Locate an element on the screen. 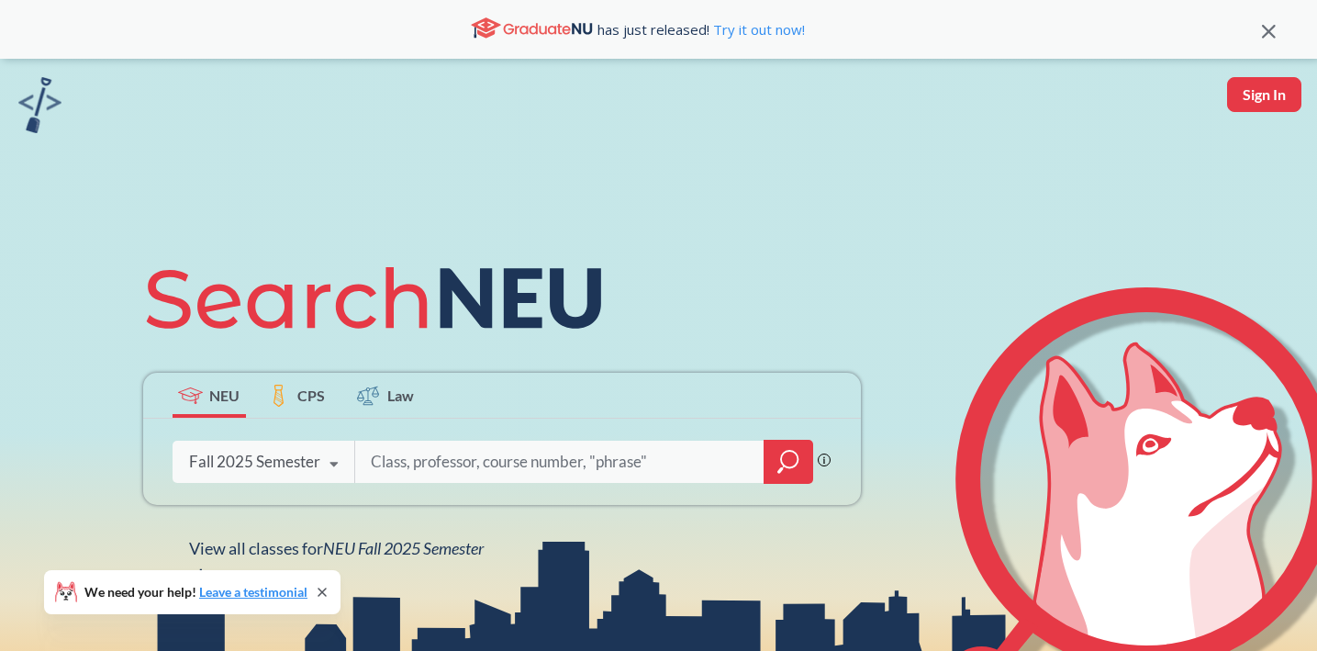  span: NEU is located at coordinates (224, 395).